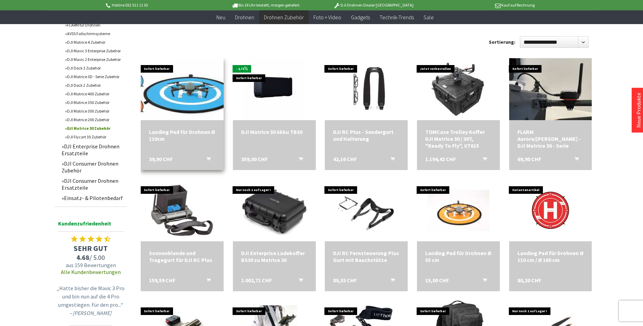 Image resolution: width=643 pixels, height=326 pixels. I want to click on img: Landing Pad für Drohnen Ø 110cm, so click(182, 89).